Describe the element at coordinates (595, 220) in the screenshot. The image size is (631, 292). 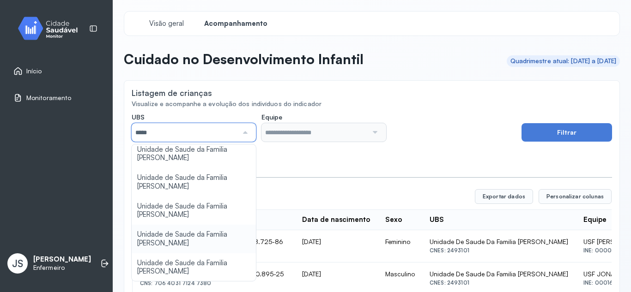
I see `div: Equipe` at that location.